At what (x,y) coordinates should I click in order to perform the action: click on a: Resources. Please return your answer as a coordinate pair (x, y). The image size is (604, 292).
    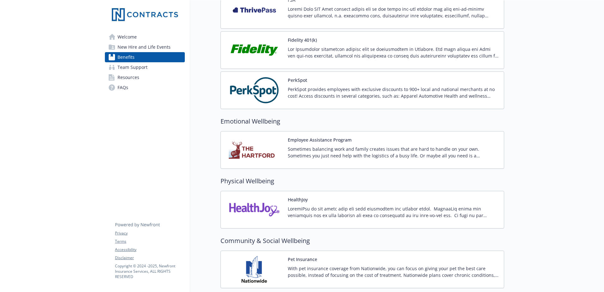
    Looking at the image, I should click on (145, 77).